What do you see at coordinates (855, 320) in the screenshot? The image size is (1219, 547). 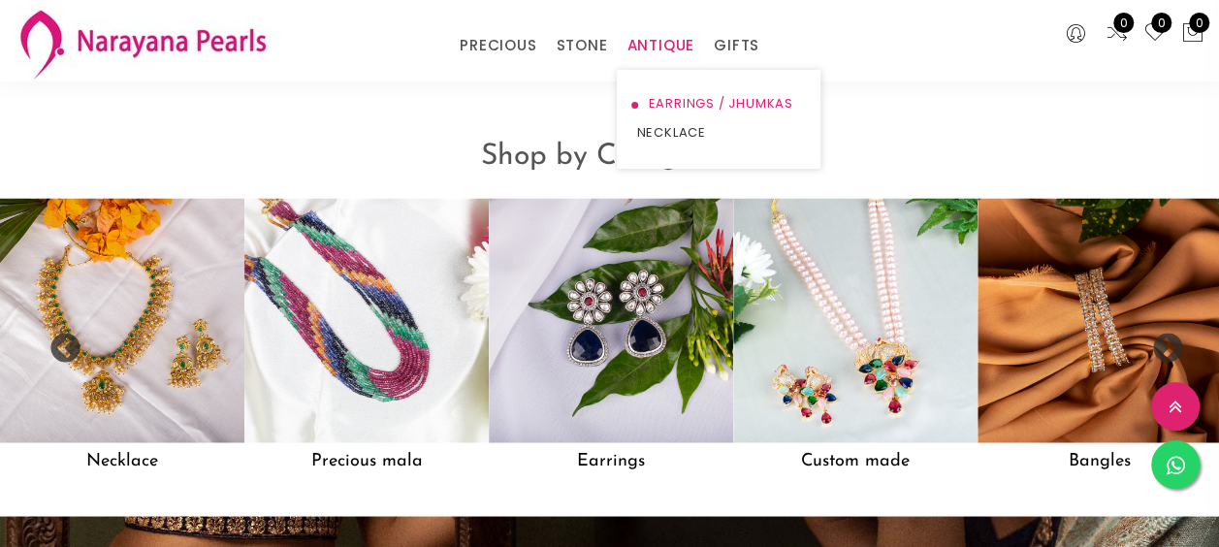 I see `img: Custom made` at bounding box center [855, 320].